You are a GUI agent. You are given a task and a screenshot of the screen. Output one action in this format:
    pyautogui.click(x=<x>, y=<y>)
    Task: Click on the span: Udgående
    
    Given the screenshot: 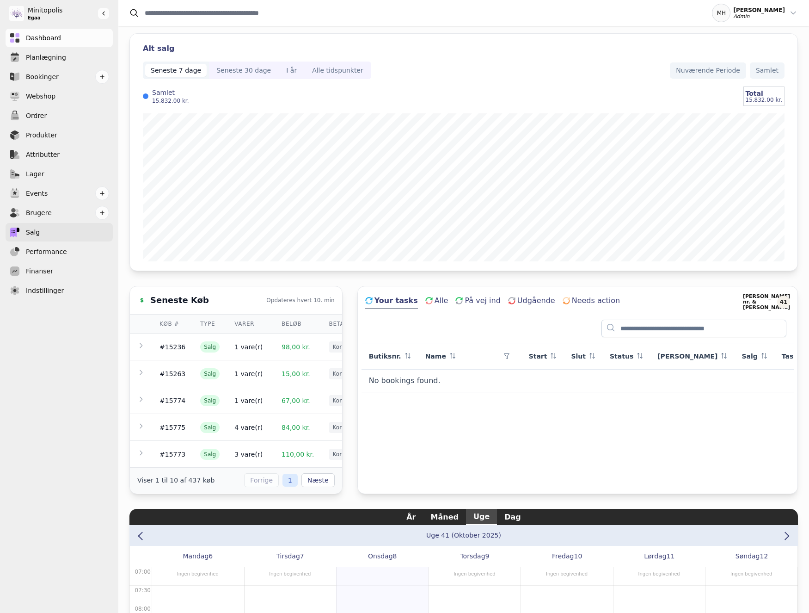 What is the action you would take?
    pyautogui.click(x=536, y=300)
    